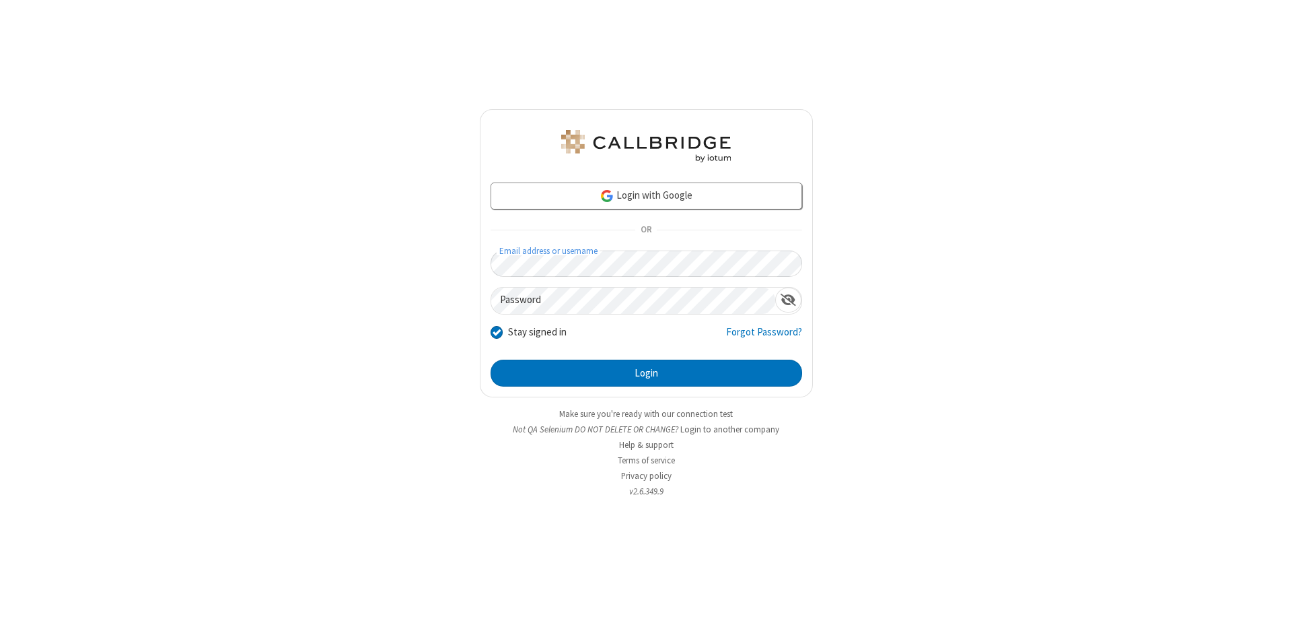 The image size is (1292, 617). I want to click on a: Terms of service, so click(646, 460).